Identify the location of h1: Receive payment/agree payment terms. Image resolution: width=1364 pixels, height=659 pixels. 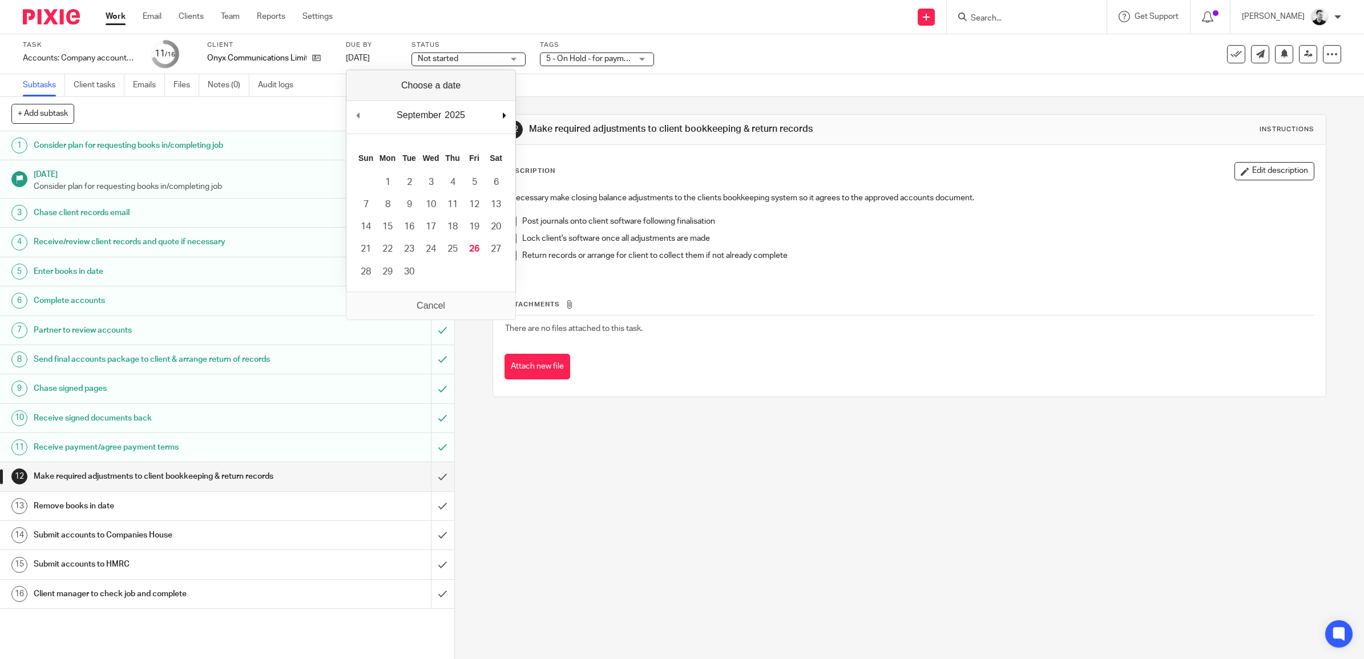
(162, 447).